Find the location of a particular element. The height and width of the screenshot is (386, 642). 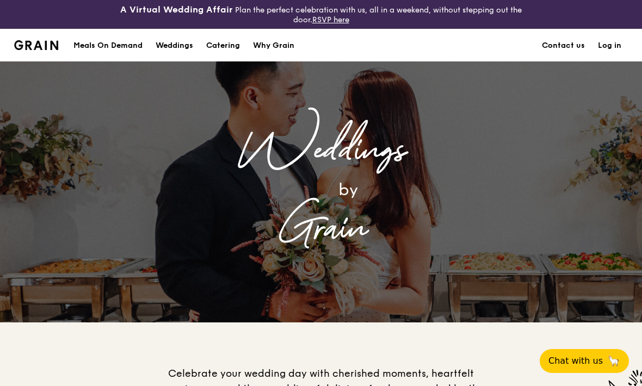

div: Why Grain is located at coordinates (274, 46).